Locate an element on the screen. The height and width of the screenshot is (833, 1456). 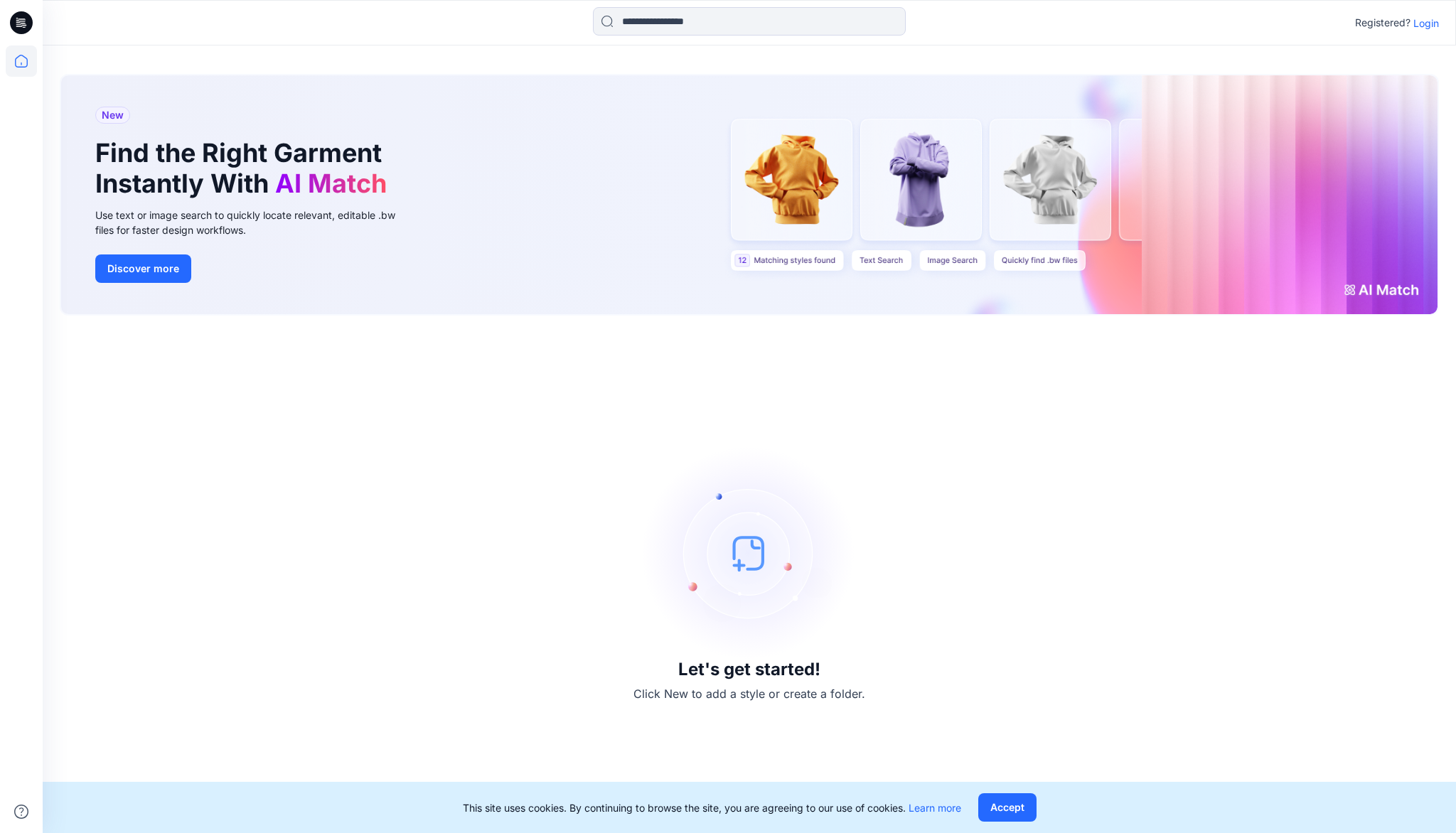
p: This site uses cookies. By continuing to browse the site, you are agreeing to our use of cookies. is located at coordinates (712, 808).